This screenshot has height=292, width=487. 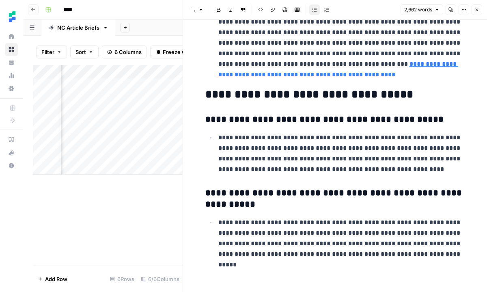 What do you see at coordinates (12, 17) in the screenshot?
I see `img: Ten Speed Logo` at bounding box center [12, 17].